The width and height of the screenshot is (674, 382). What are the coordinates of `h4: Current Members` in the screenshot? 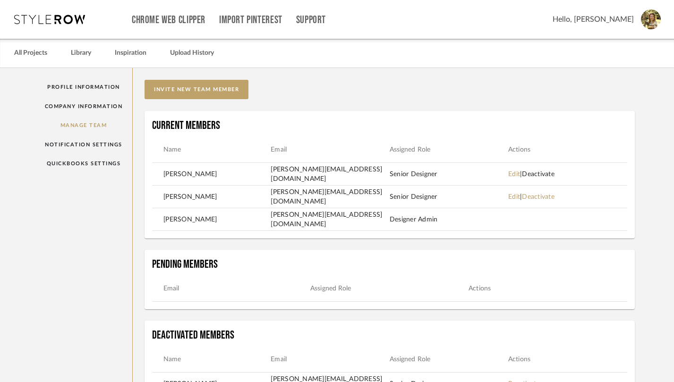 It's located at (390, 126).